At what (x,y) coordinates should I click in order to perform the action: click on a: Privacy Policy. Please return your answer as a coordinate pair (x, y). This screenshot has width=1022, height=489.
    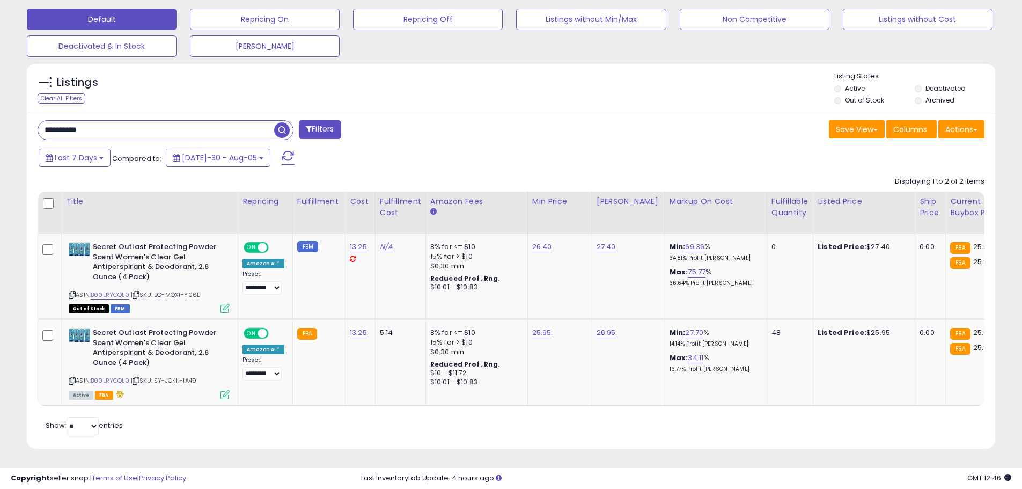
    Looking at the image, I should click on (163, 477).